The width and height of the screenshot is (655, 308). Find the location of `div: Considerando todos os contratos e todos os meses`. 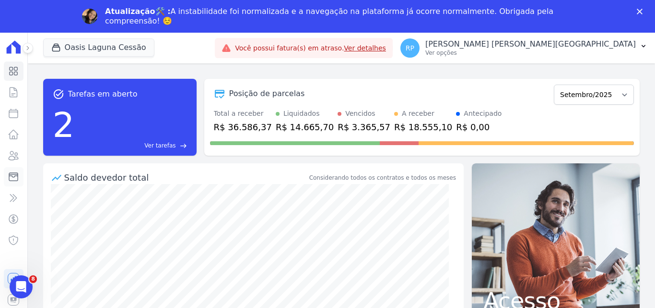

div: Considerando todos os contratos e todos os meses is located at coordinates (383, 178).